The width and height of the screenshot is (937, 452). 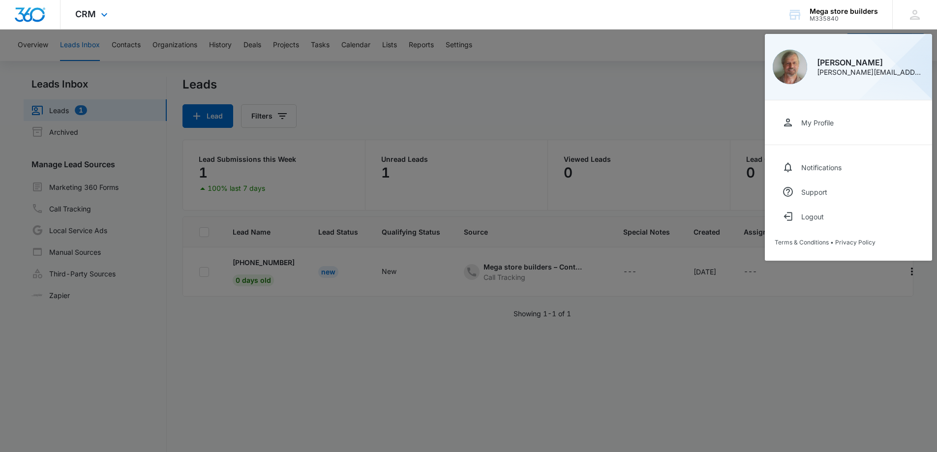 I want to click on div: account name, so click(x=843, y=11).